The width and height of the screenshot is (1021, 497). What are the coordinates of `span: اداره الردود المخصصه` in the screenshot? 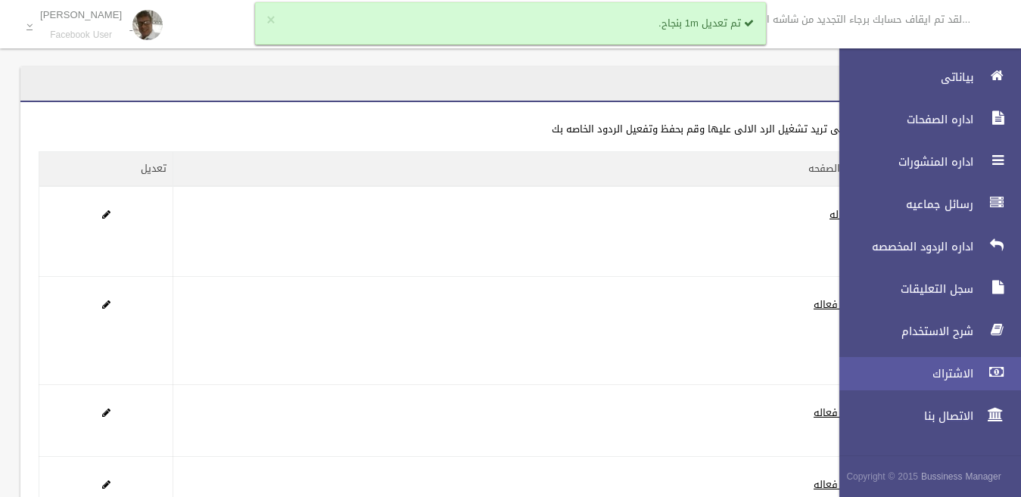 It's located at (902, 247).